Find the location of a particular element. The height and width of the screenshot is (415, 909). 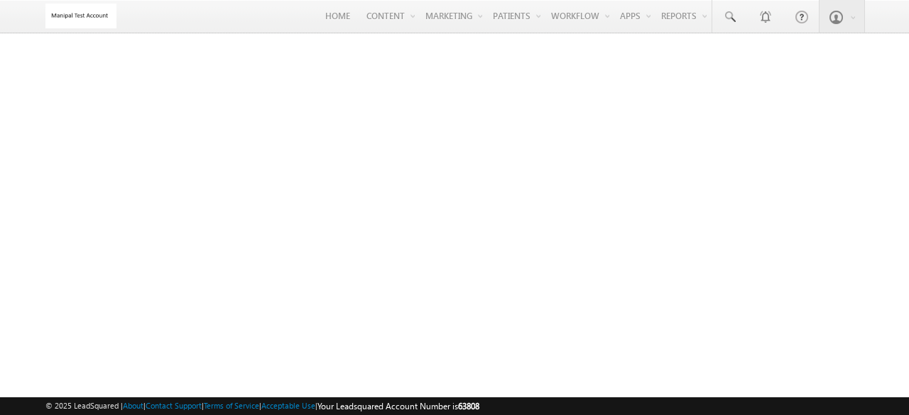

a: Terms of Service is located at coordinates (231, 405).